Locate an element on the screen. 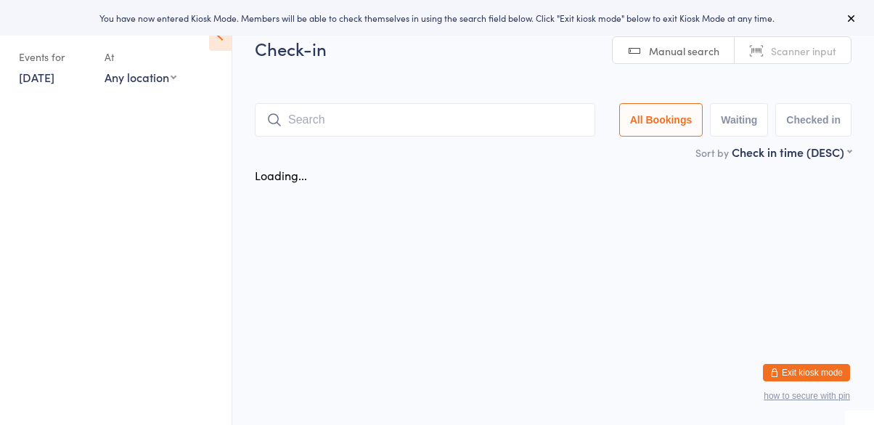 The height and width of the screenshot is (425, 874). input: Search is located at coordinates (425, 120).